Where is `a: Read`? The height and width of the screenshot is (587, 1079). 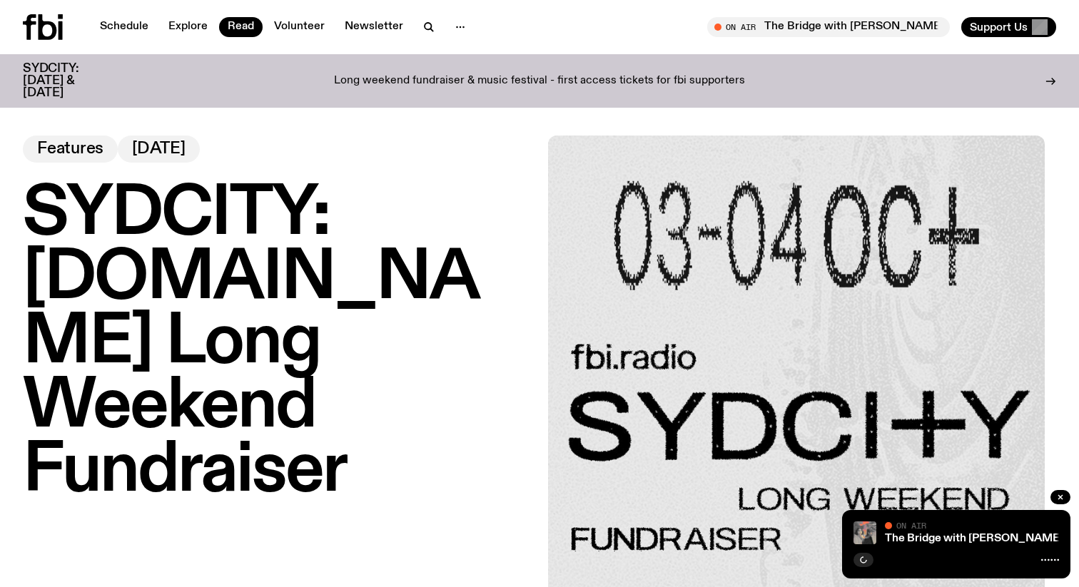
a: Read is located at coordinates (240, 27).